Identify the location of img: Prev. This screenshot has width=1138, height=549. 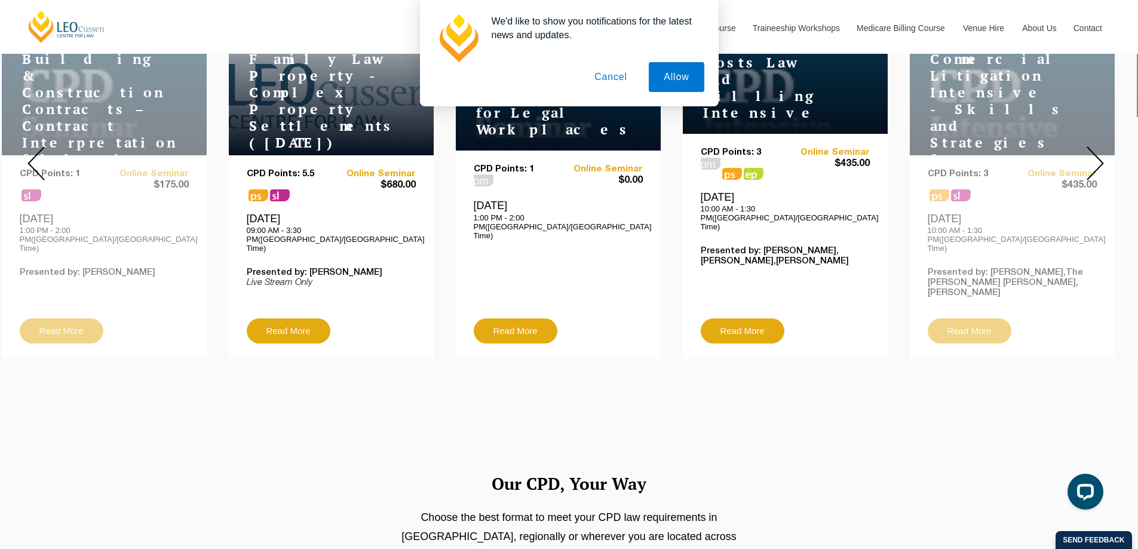
(36, 163).